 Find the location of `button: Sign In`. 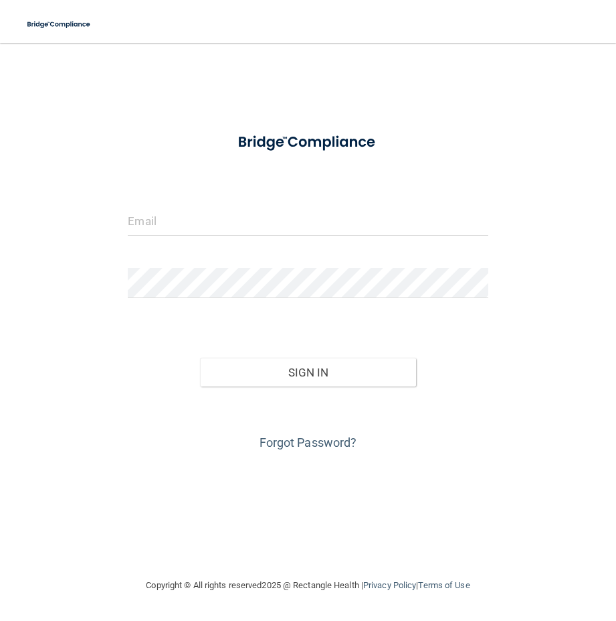

button: Sign In is located at coordinates (308, 372).